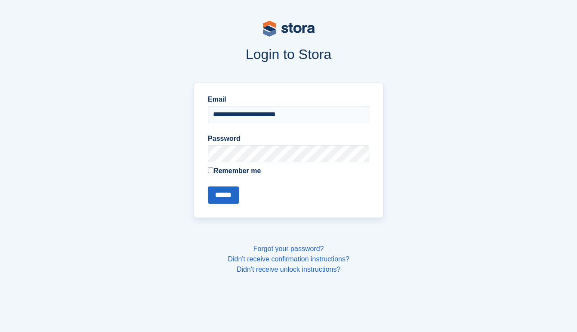 This screenshot has height=332, width=577. What do you see at coordinates (289, 28) in the screenshot?
I see `img: stora-logo-53a41332b3708ae10de48c4981b4e9114cc0af31d8433b30ea865607fb682f29.svg` at bounding box center [289, 28].